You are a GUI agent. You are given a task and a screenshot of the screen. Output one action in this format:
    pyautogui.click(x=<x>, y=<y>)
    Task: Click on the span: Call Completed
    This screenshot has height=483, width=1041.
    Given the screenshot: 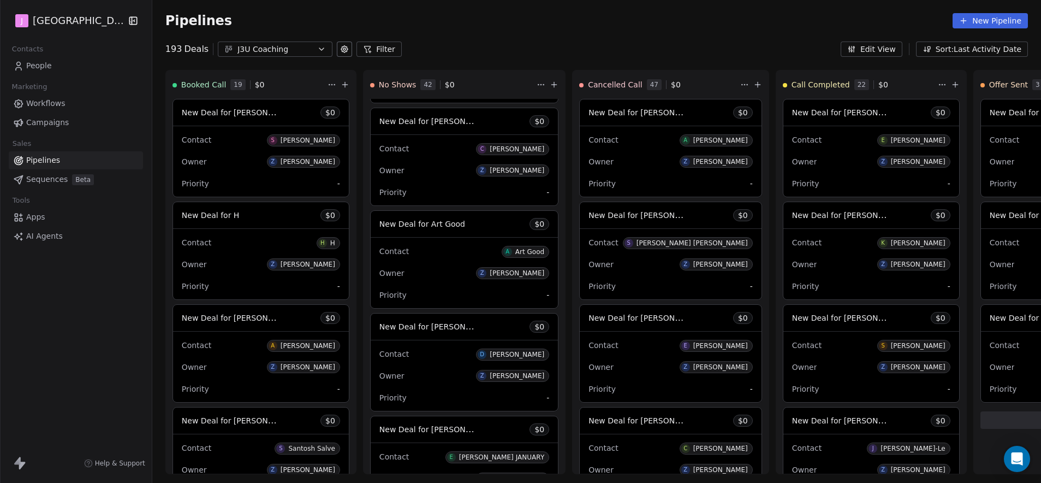 What is the action you would take?
    pyautogui.click(x=821, y=85)
    